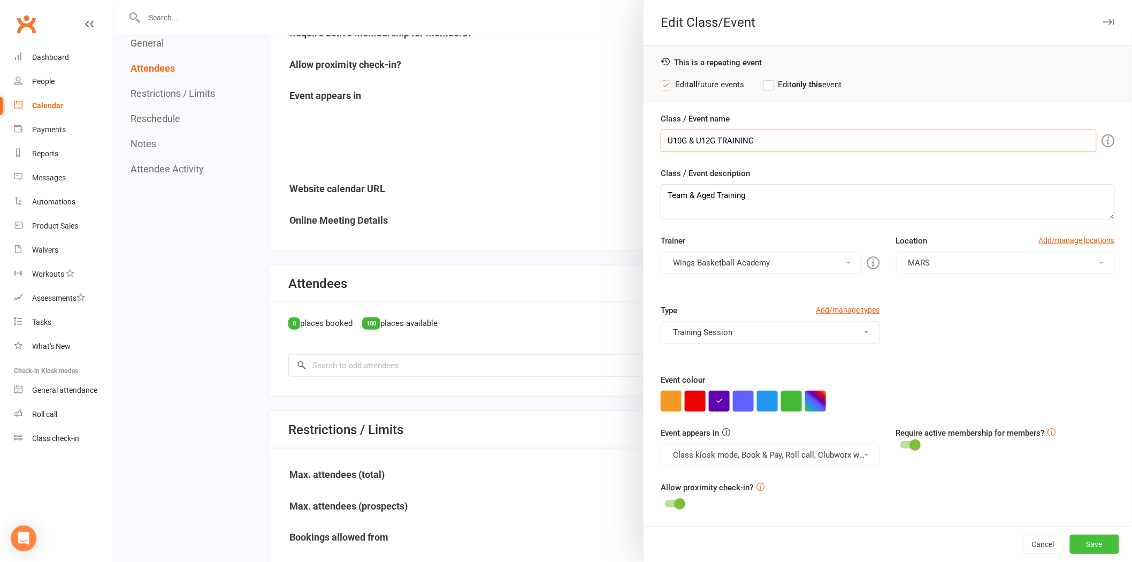 The image size is (1132, 562). I want to click on label: Allow proximity check-in?, so click(707, 487).